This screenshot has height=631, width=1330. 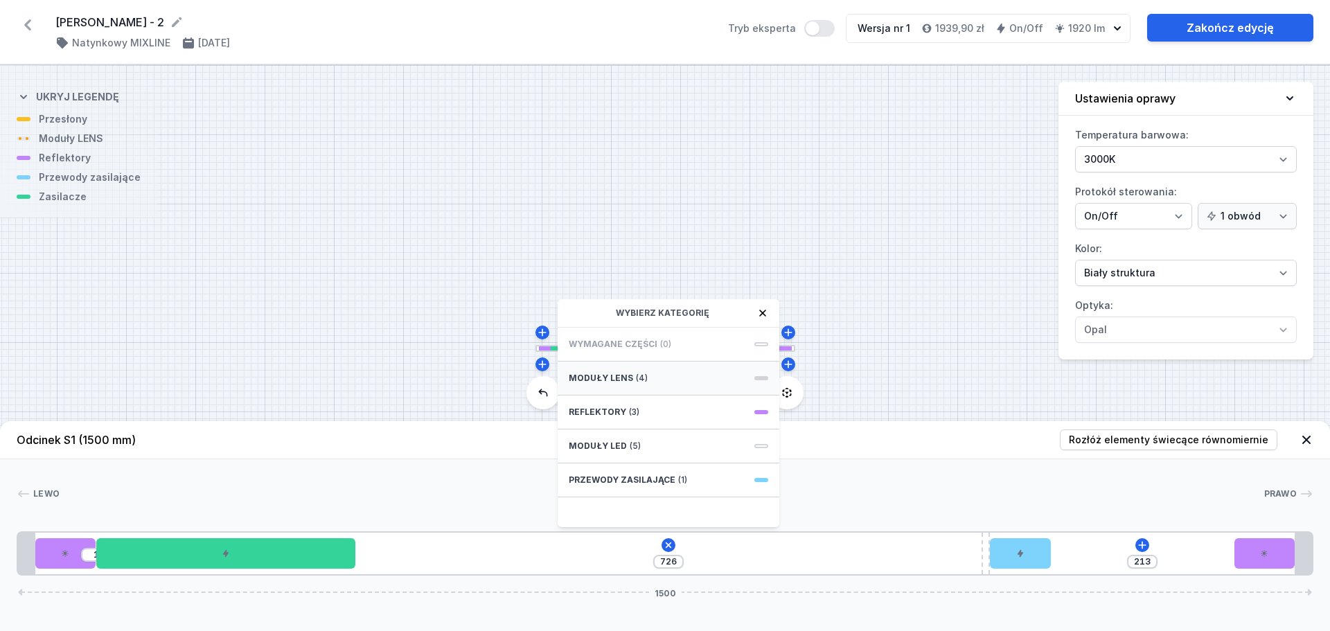 I want to click on label: Optyka:, so click(x=1186, y=319).